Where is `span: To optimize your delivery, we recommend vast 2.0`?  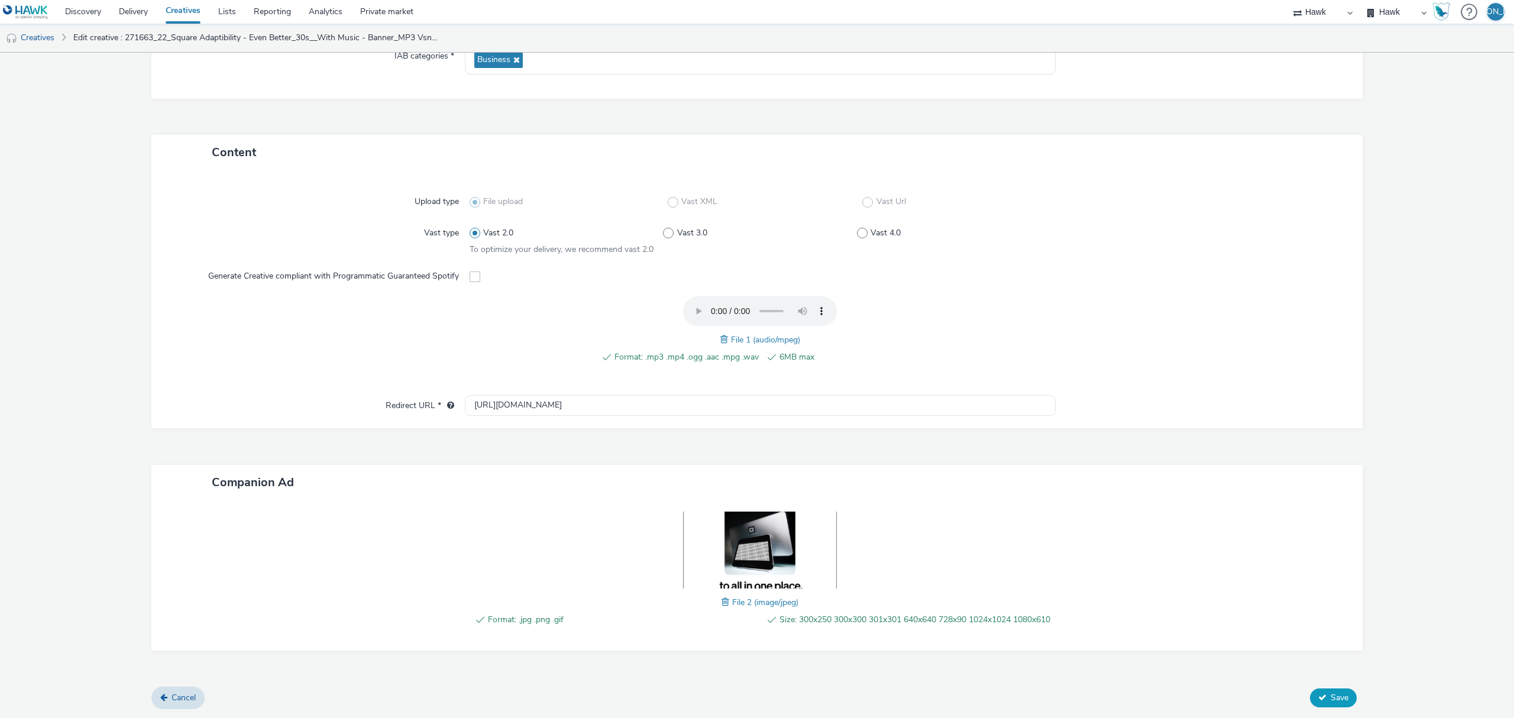
span: To optimize your delivery, we recommend vast 2.0 is located at coordinates (561, 249).